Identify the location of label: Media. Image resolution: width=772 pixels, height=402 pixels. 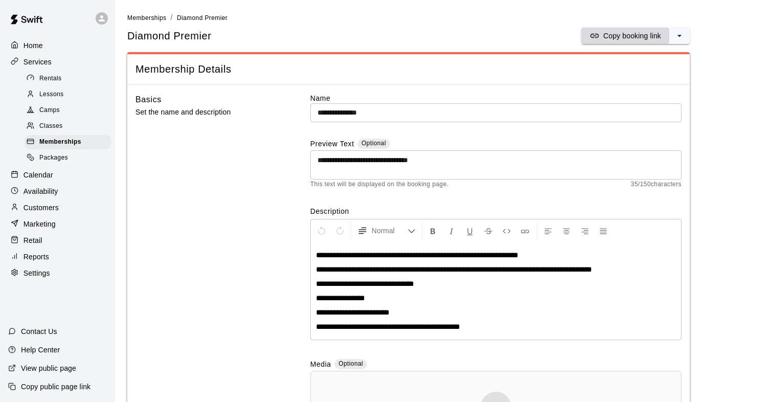
(320, 364).